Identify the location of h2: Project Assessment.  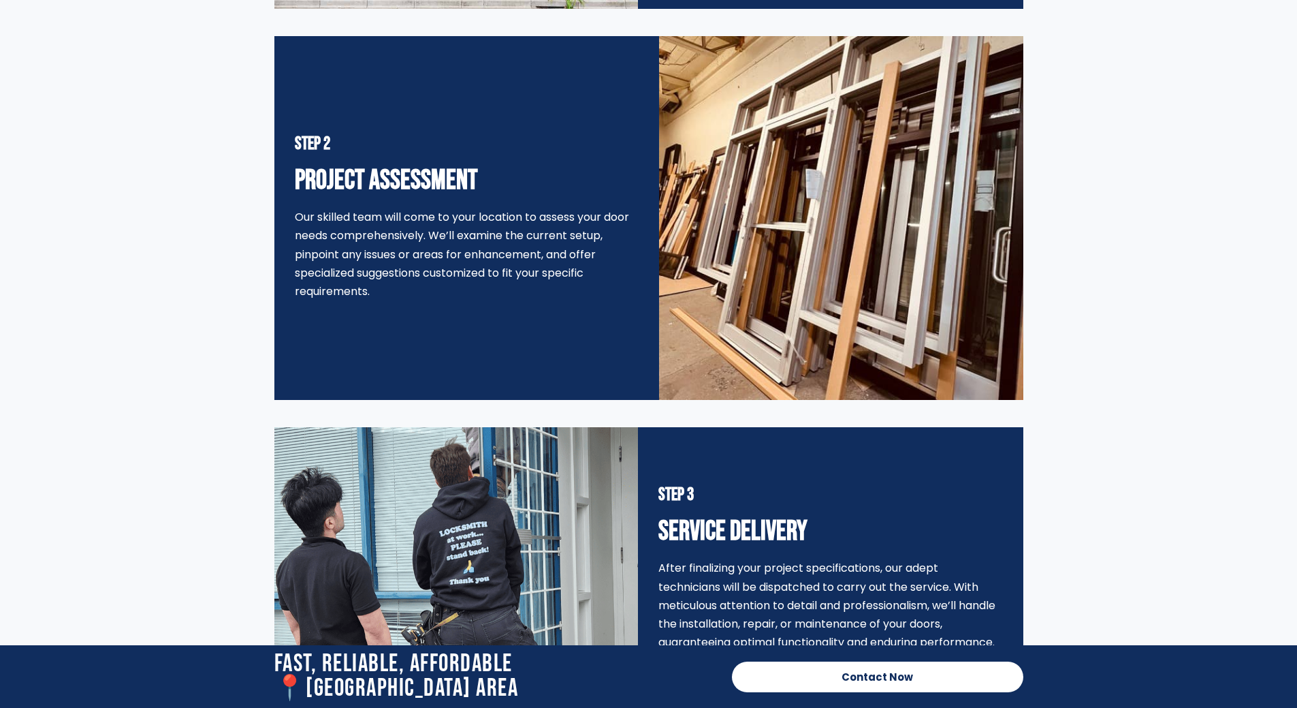
(466, 180).